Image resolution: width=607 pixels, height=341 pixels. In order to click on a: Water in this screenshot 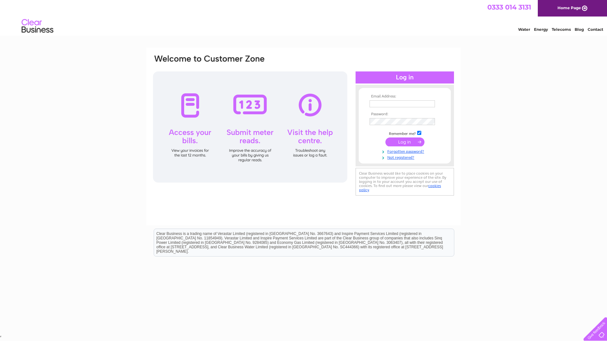, I will do `click(525, 29)`.